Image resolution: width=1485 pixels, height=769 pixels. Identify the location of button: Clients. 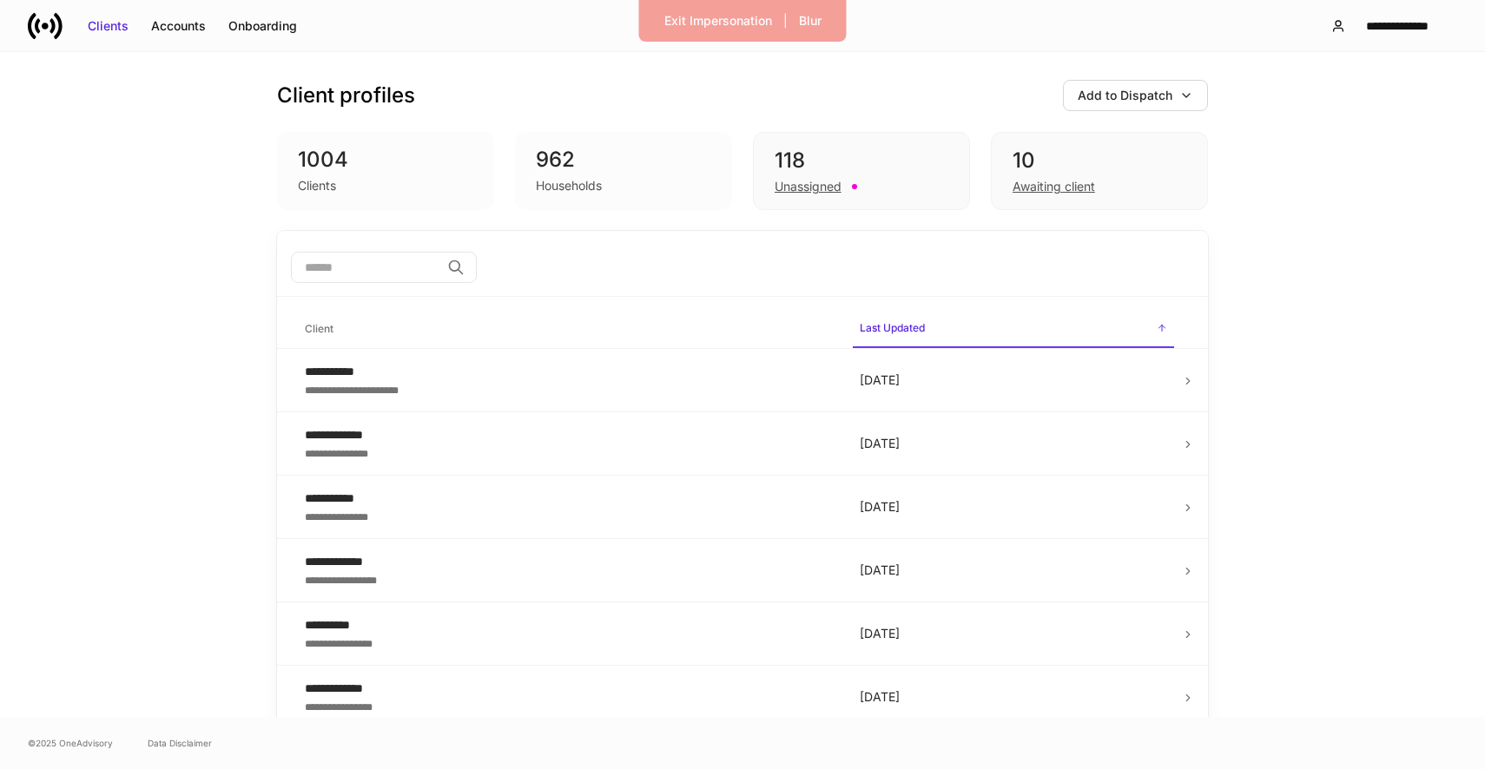
(108, 26).